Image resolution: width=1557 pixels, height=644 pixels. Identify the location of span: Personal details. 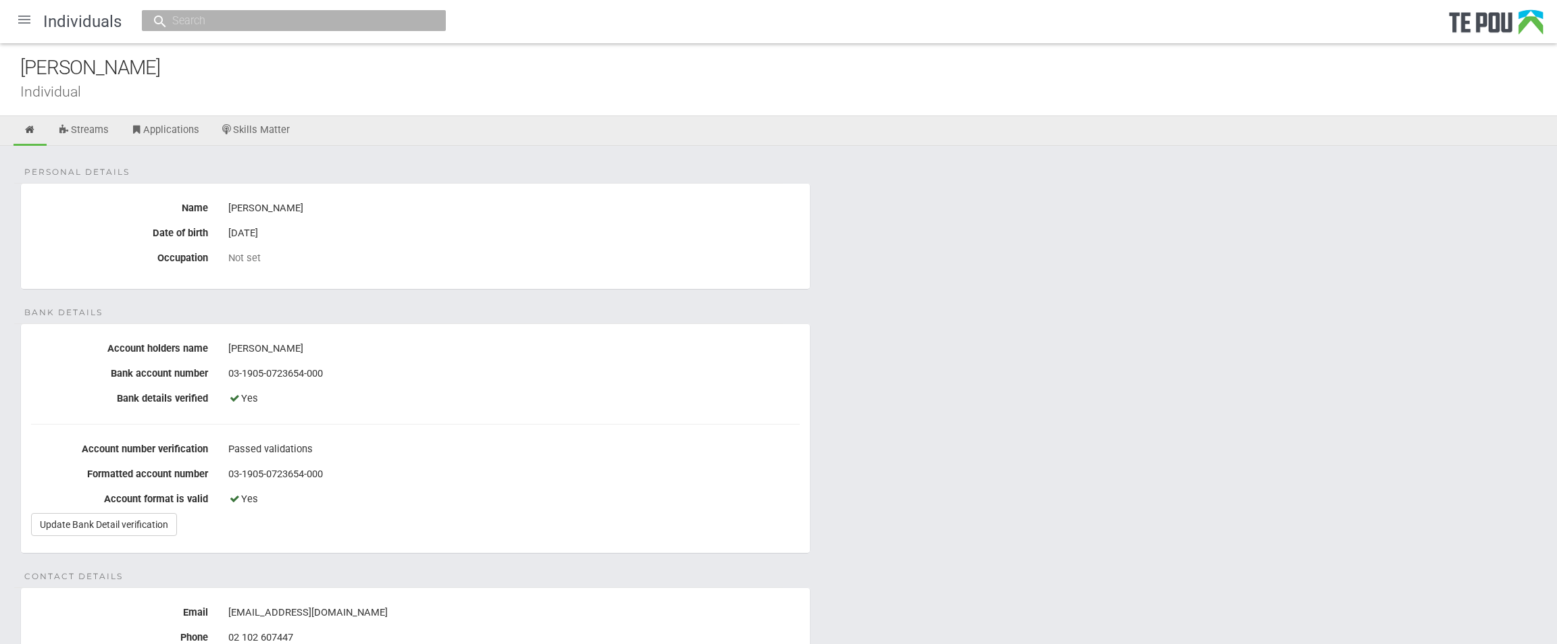
(77, 172).